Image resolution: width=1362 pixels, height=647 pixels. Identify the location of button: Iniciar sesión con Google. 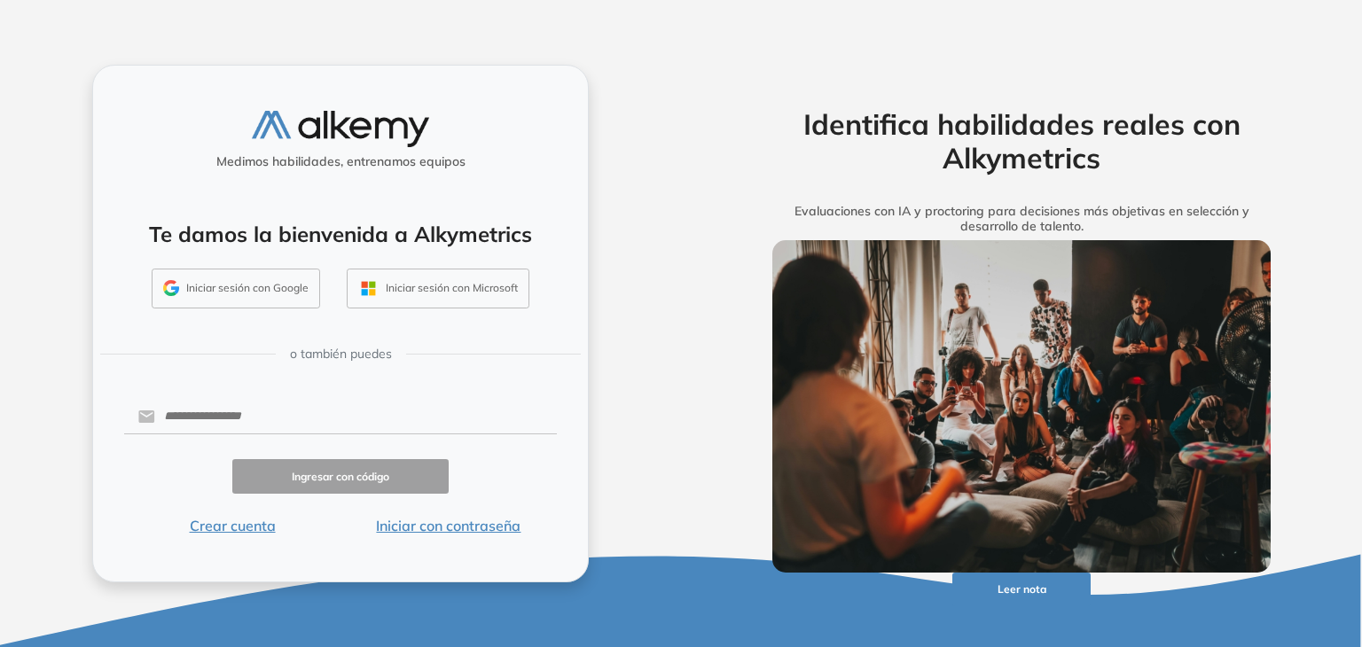
(236, 289).